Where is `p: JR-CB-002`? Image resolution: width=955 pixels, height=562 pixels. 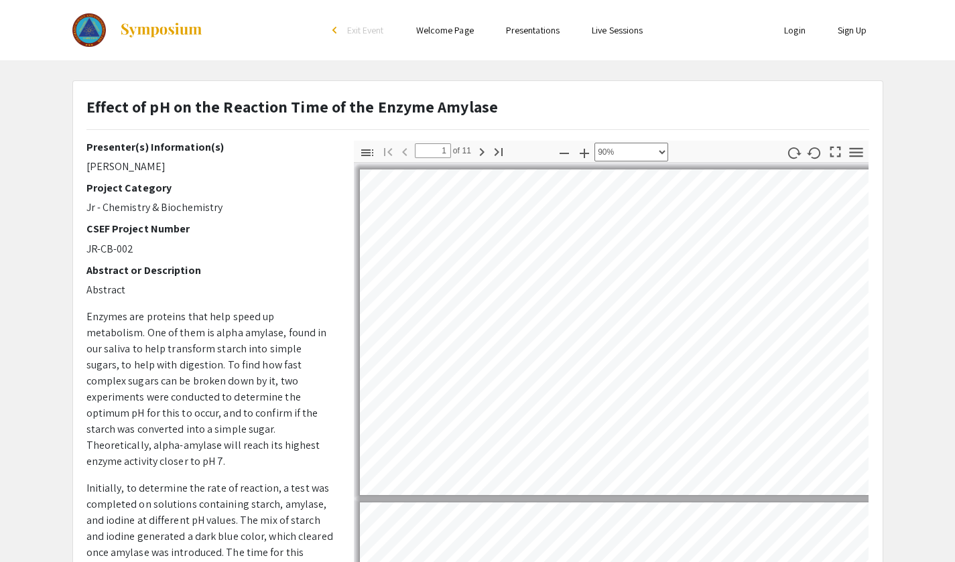 p: JR-CB-002 is located at coordinates (210, 249).